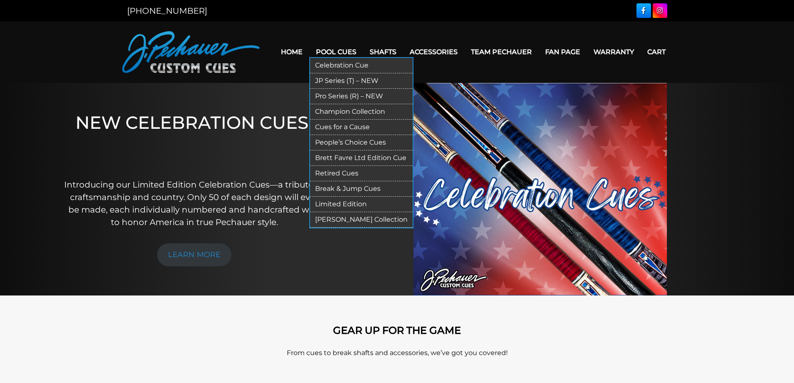 Image resolution: width=794 pixels, height=383 pixels. What do you see at coordinates (361, 143) in the screenshot?
I see `a: People’s Choice Cues` at bounding box center [361, 143].